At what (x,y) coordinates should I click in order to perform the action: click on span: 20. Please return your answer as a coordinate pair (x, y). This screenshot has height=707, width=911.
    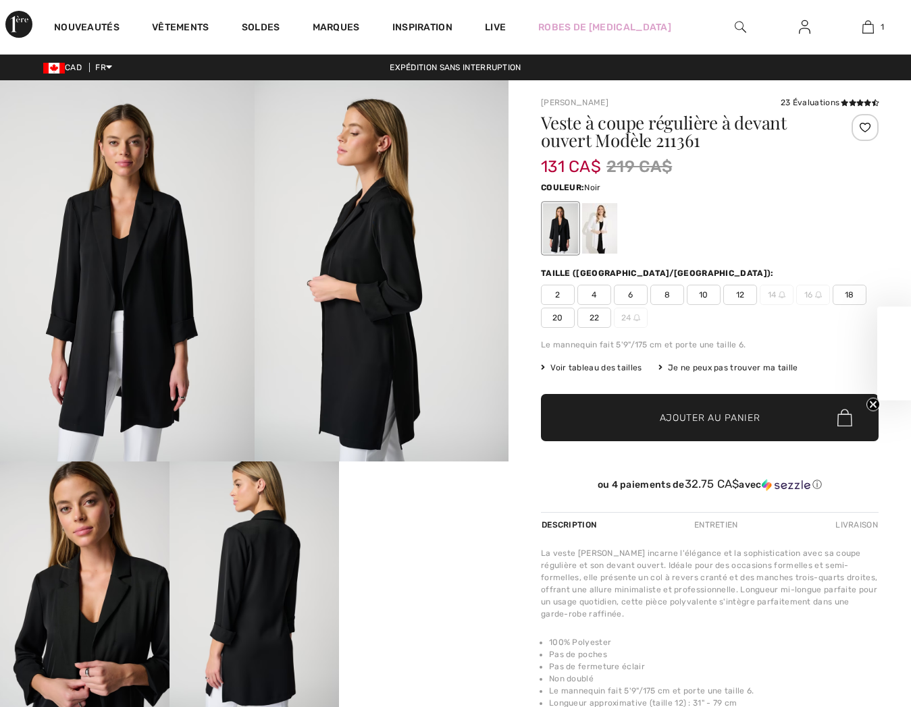
    Looking at the image, I should click on (558, 318).